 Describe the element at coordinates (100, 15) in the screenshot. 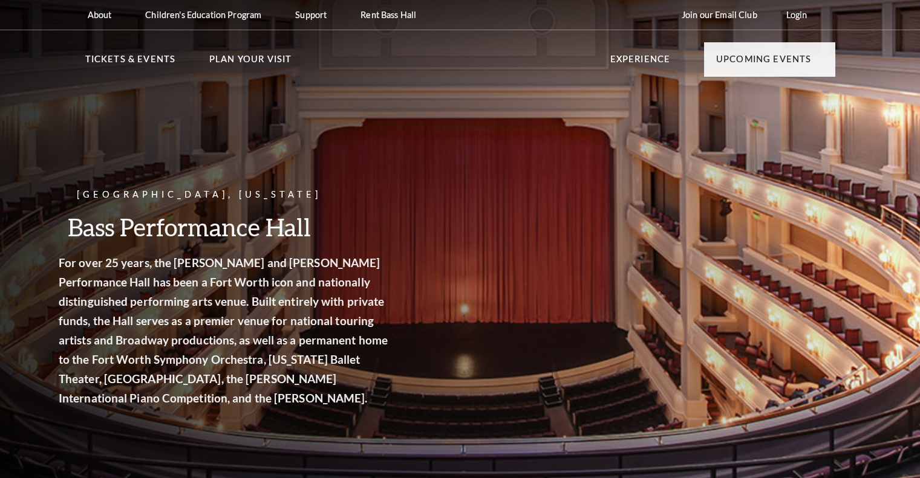

I see `p: About` at that location.